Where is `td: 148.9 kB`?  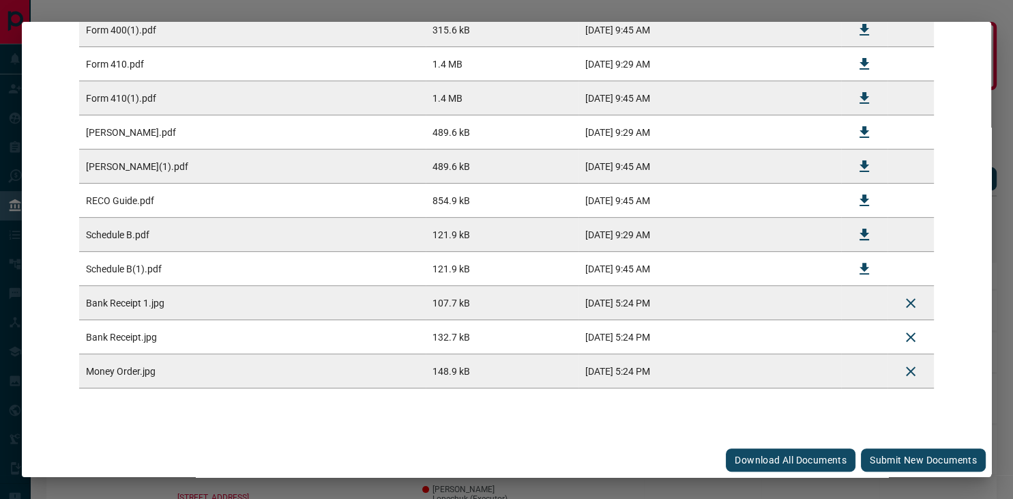 td: 148.9 kB is located at coordinates (502, 371).